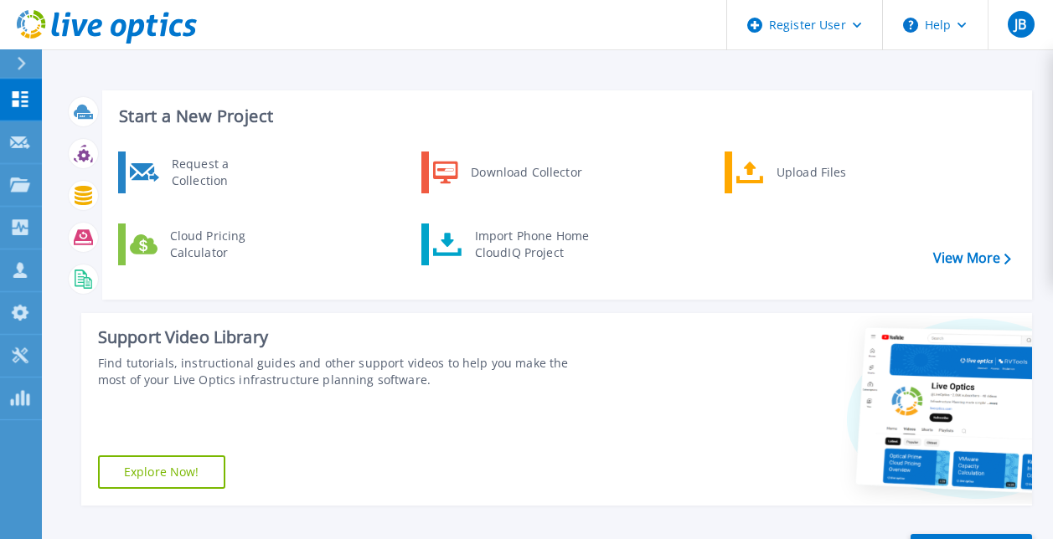 The height and width of the screenshot is (539, 1053). I want to click on a: View More, so click(972, 258).